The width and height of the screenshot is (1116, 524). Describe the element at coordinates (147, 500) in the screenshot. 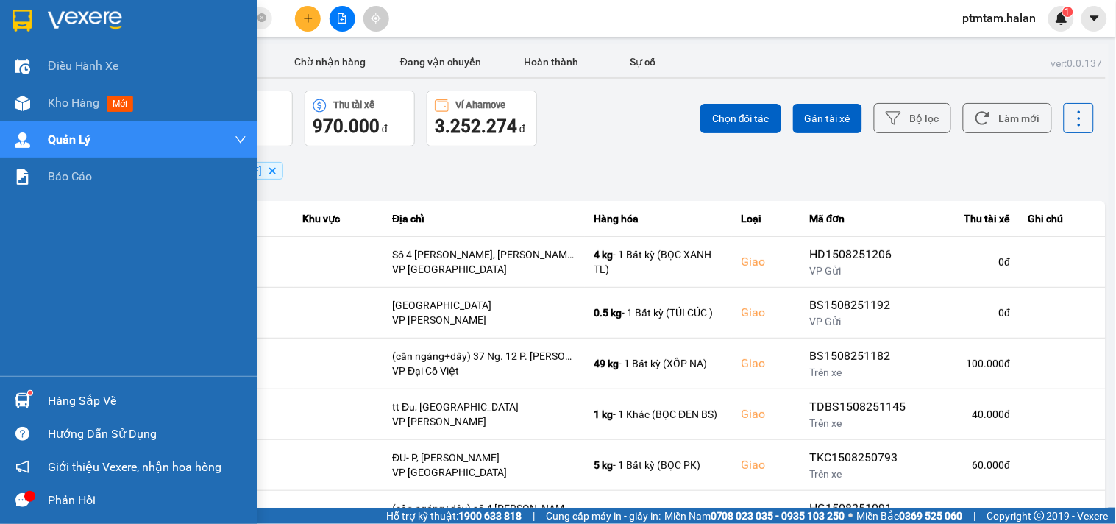

I see `div: Phản hồi` at that location.